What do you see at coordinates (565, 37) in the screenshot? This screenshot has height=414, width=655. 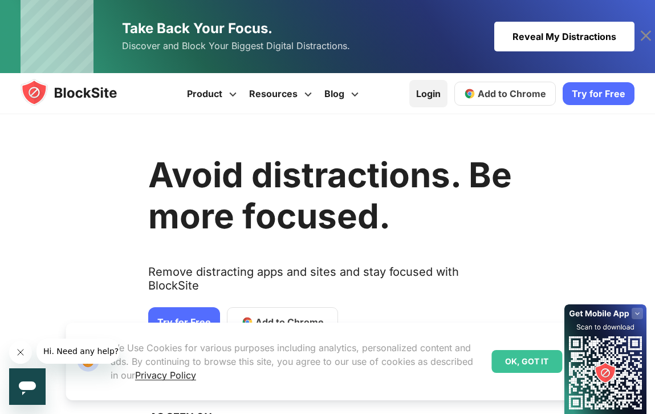 I see `div: Reveal My Distractions` at bounding box center [565, 37].